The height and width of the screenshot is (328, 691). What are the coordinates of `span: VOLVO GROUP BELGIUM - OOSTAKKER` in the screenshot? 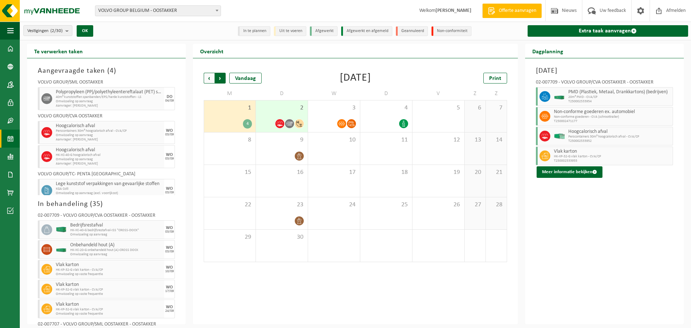 It's located at (158, 11).